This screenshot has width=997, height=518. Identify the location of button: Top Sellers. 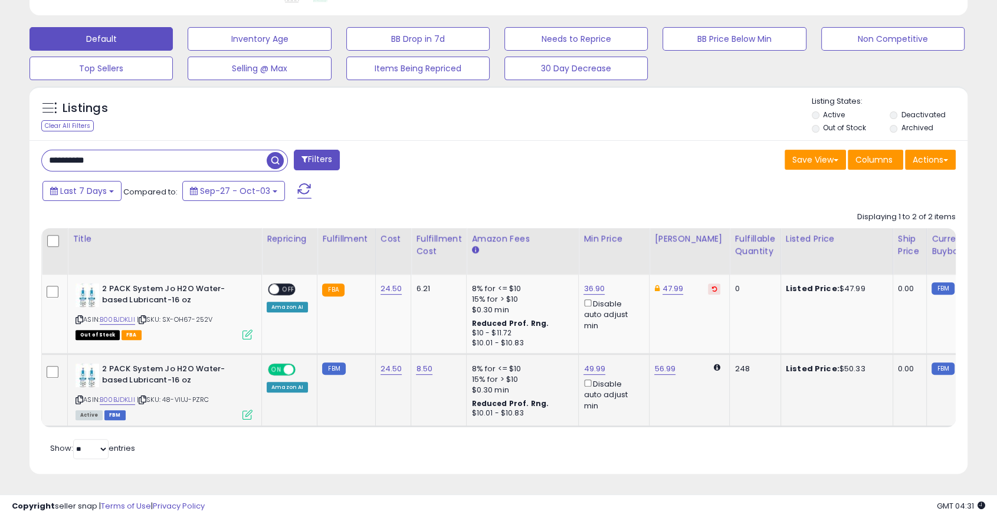
(101, 68).